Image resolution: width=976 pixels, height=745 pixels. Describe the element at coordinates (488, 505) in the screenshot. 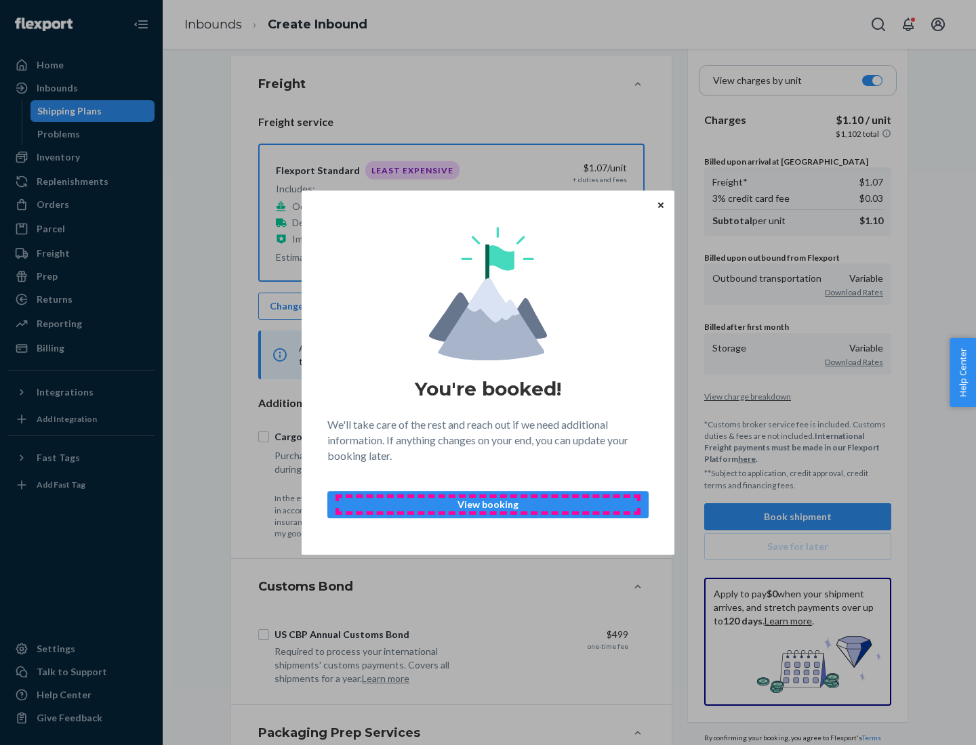

I see `p: View booking` at that location.